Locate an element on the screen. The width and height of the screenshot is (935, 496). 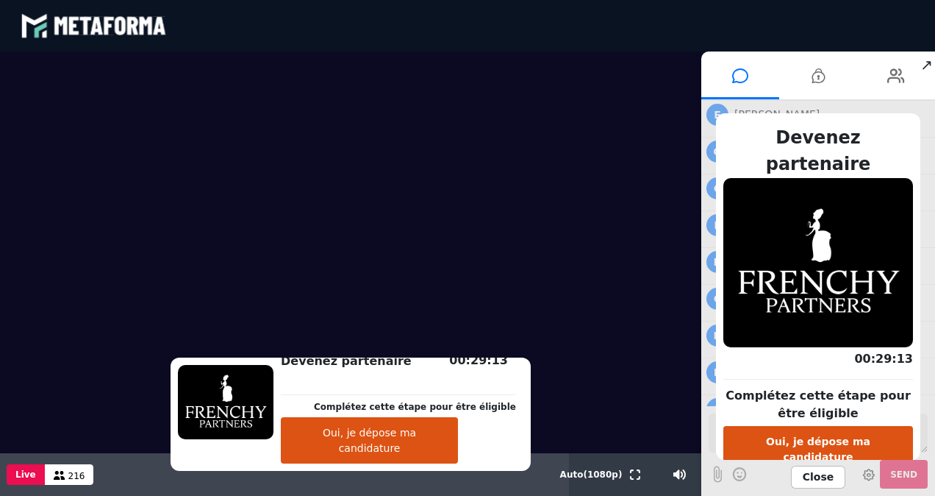
span: 216 is located at coordinates (76, 476).